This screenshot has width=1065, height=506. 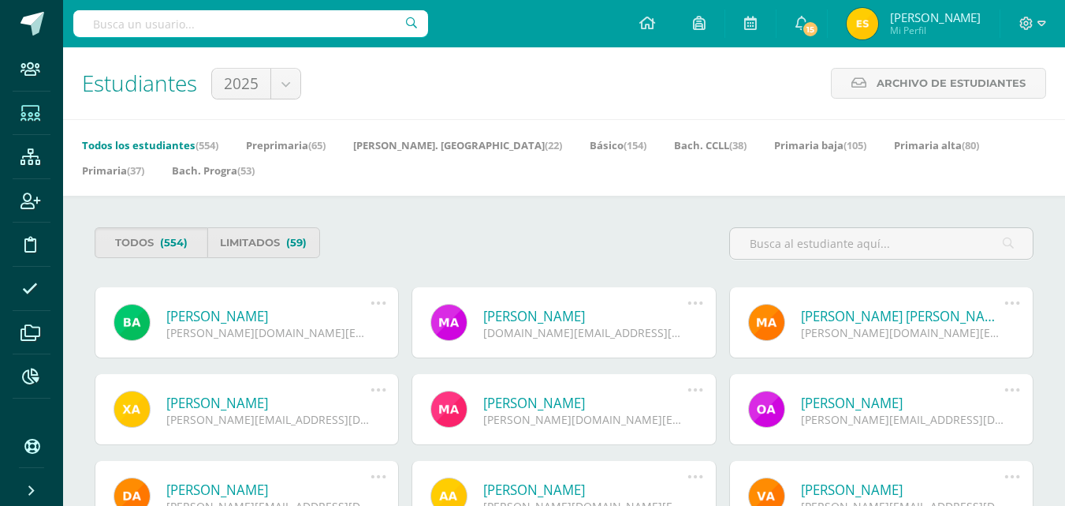 What do you see at coordinates (951, 83) in the screenshot?
I see `span: Archivo de Estudiantes` at bounding box center [951, 83].